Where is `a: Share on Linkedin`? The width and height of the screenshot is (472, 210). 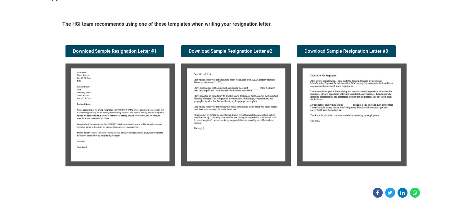 a: Share on Linkedin is located at coordinates (402, 193).